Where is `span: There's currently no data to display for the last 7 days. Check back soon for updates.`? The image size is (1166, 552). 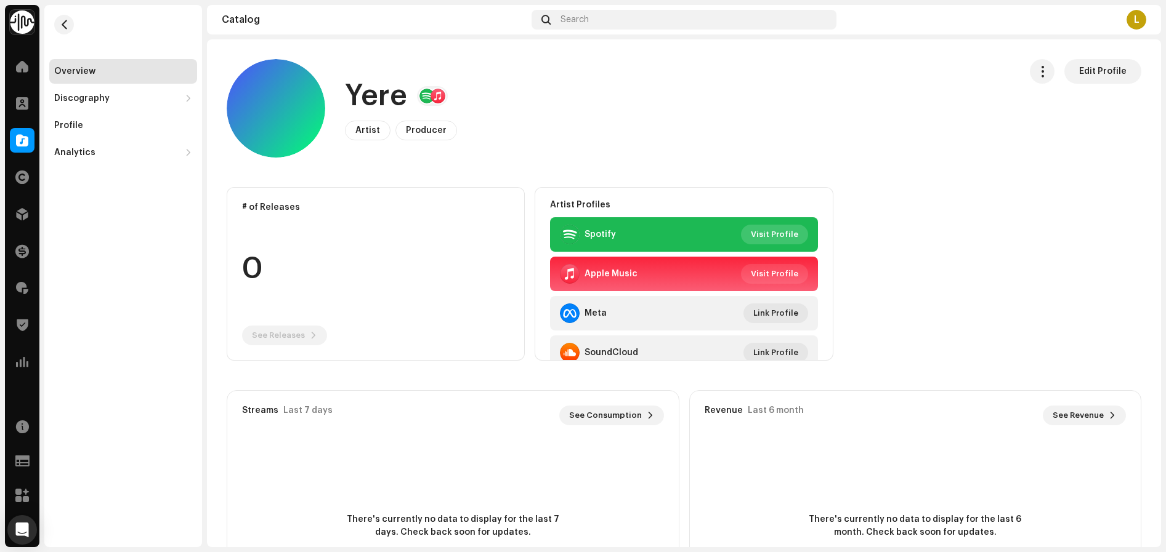 span: There's currently no data to display for the last 7 days. Check back soon for updates. is located at coordinates (453, 527).